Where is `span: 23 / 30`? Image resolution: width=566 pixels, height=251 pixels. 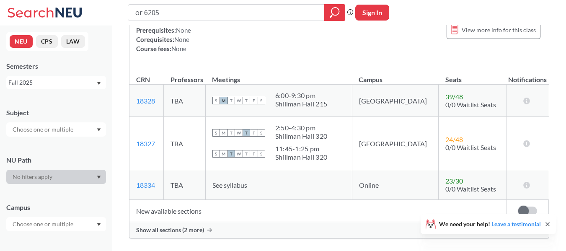 span: 23 / 30 is located at coordinates (454, 181).